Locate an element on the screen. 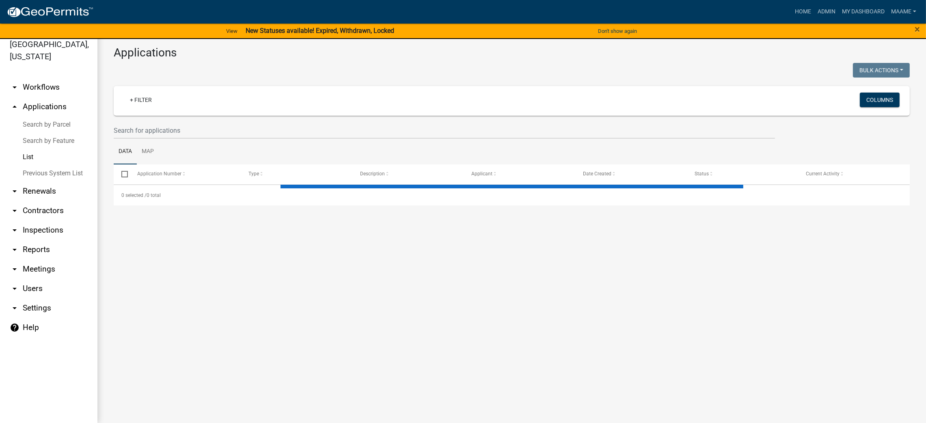  span: 0 selected / is located at coordinates (134, 195).